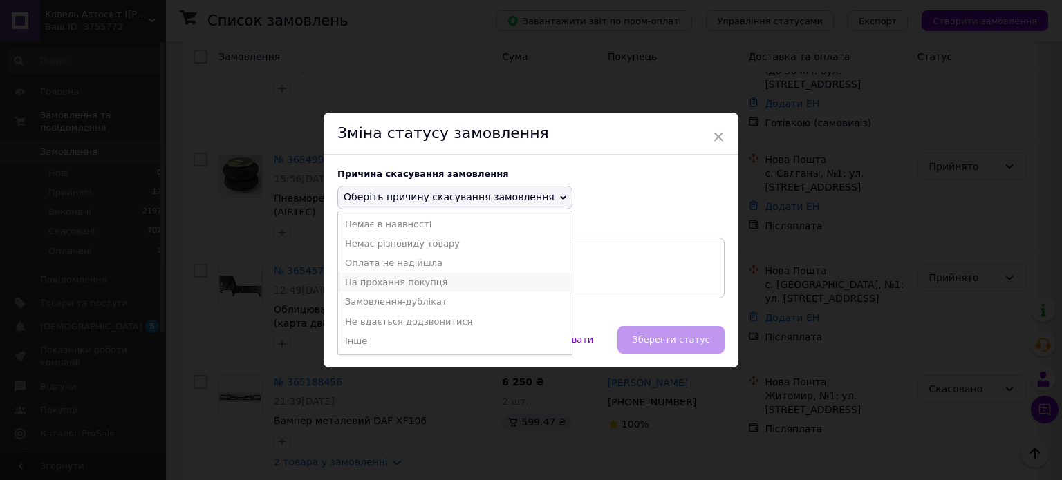 Image resolution: width=1062 pixels, height=480 pixels. Describe the element at coordinates (455, 302) in the screenshot. I see `li: Замовлення-дублікат` at that location.